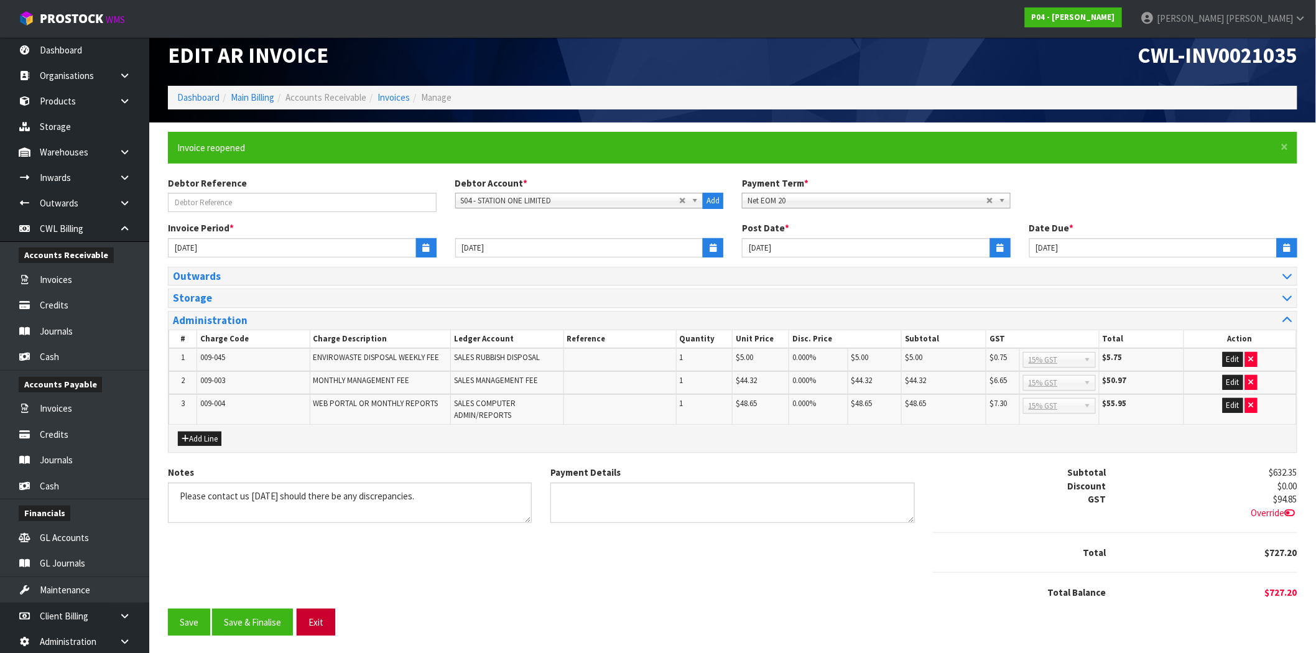 The height and width of the screenshot is (653, 1316). Describe the element at coordinates (1042, 339) in the screenshot. I see `th: GST` at that location.